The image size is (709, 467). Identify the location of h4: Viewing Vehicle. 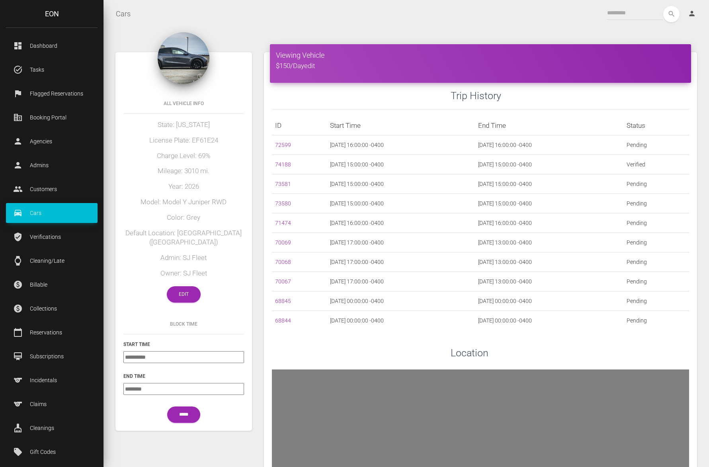
(481, 55).